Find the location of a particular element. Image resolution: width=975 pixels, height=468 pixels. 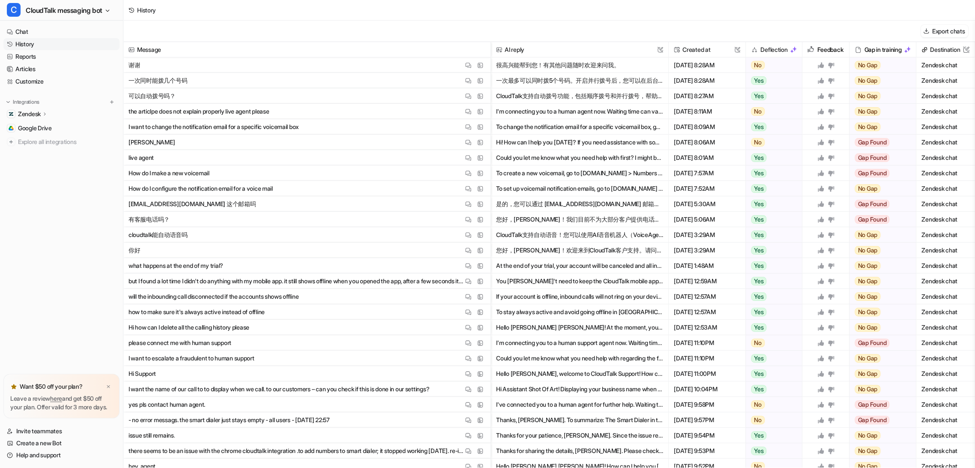

a: History is located at coordinates (61, 44).